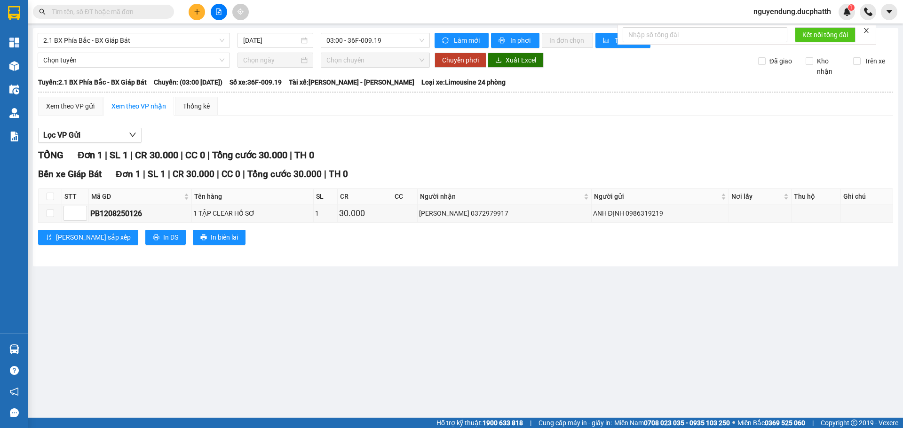 The width and height of the screenshot is (903, 428). What do you see at coordinates (14, 42) in the screenshot?
I see `img: dashboard-icon` at bounding box center [14, 42].